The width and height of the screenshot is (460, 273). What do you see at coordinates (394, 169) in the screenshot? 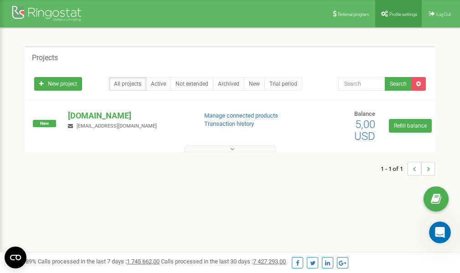
I see `span: 1 - 1 of 1` at bounding box center [394, 169].